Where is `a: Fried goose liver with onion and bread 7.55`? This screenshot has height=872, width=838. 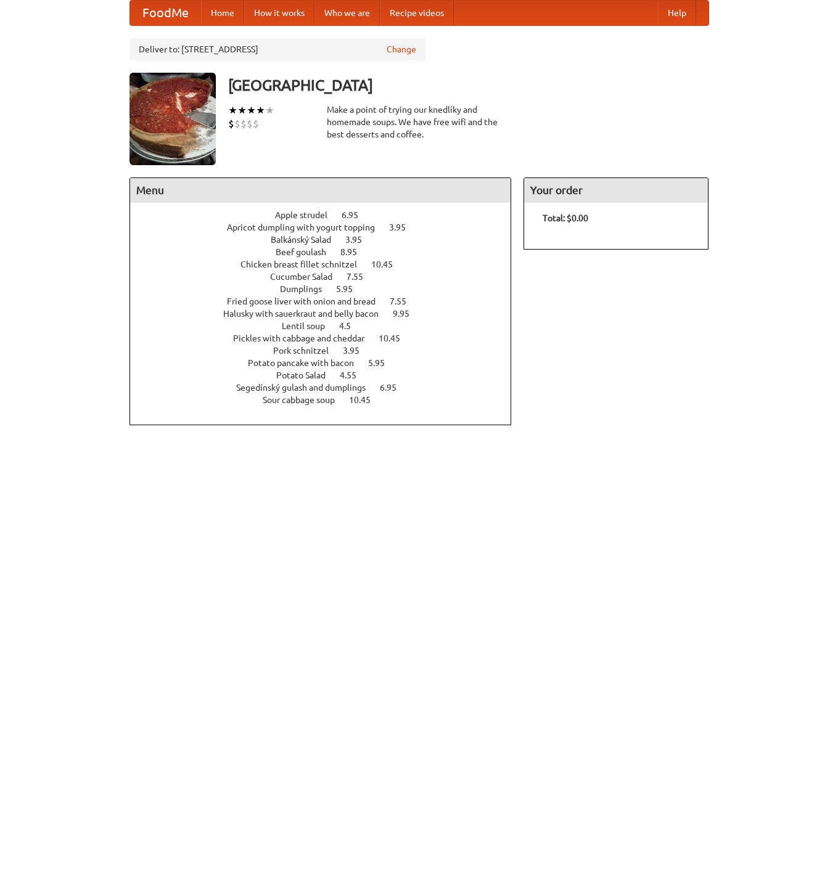
a: Fried goose liver with onion and bread 7.55 is located at coordinates (328, 301).